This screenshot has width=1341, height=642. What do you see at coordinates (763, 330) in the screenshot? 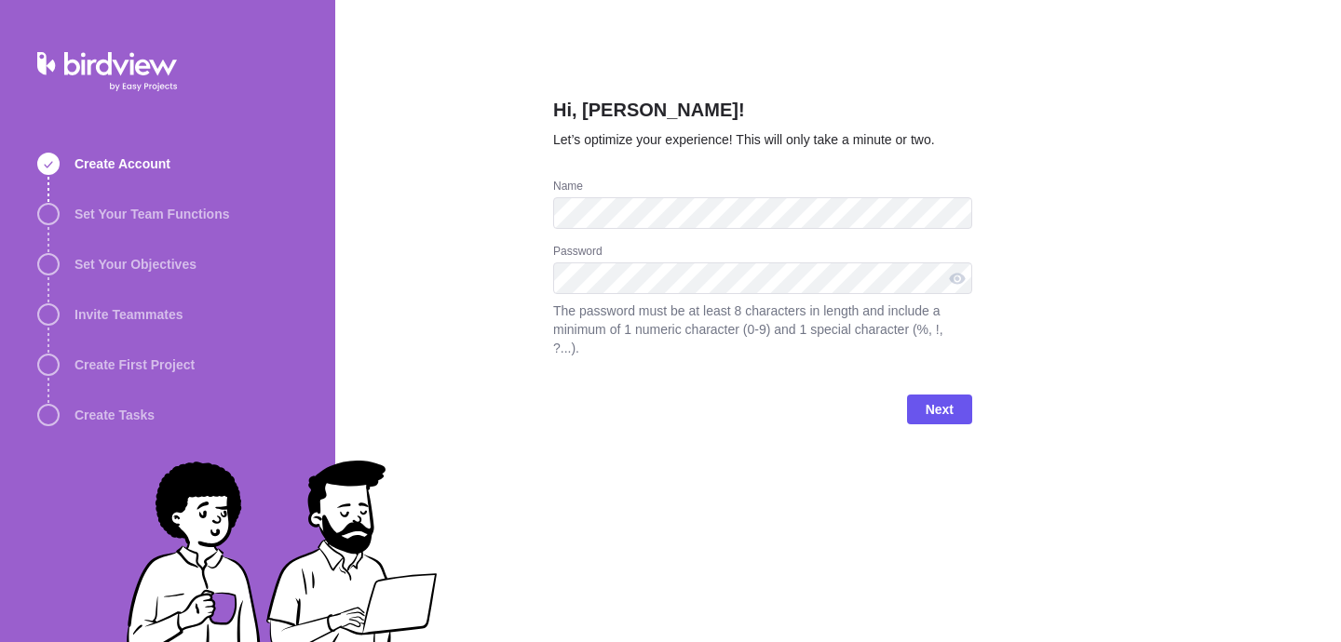
I see `span: The password must be at least 8 characters in length and include a minimum of 1 numeric character...` at bounding box center [763, 330].